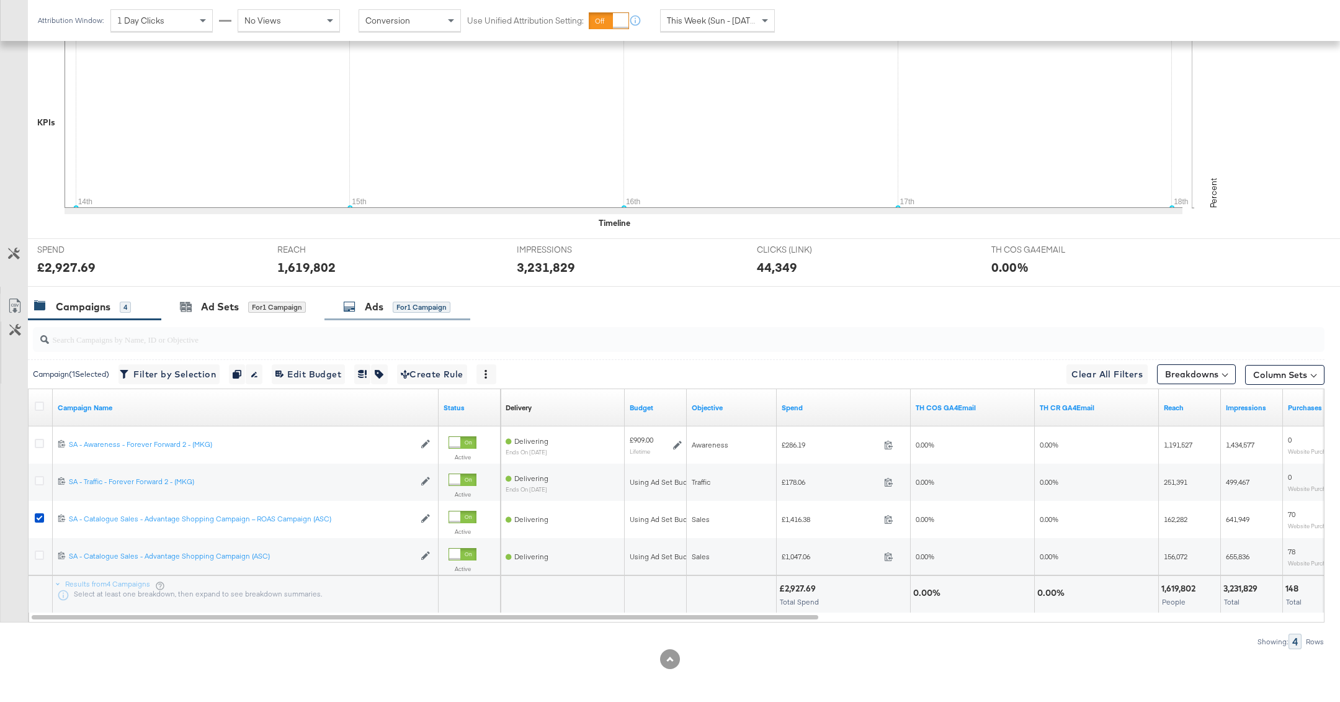 This screenshot has width=1340, height=702. Describe the element at coordinates (1176, 519) in the screenshot. I see `span: 162,282` at that location.